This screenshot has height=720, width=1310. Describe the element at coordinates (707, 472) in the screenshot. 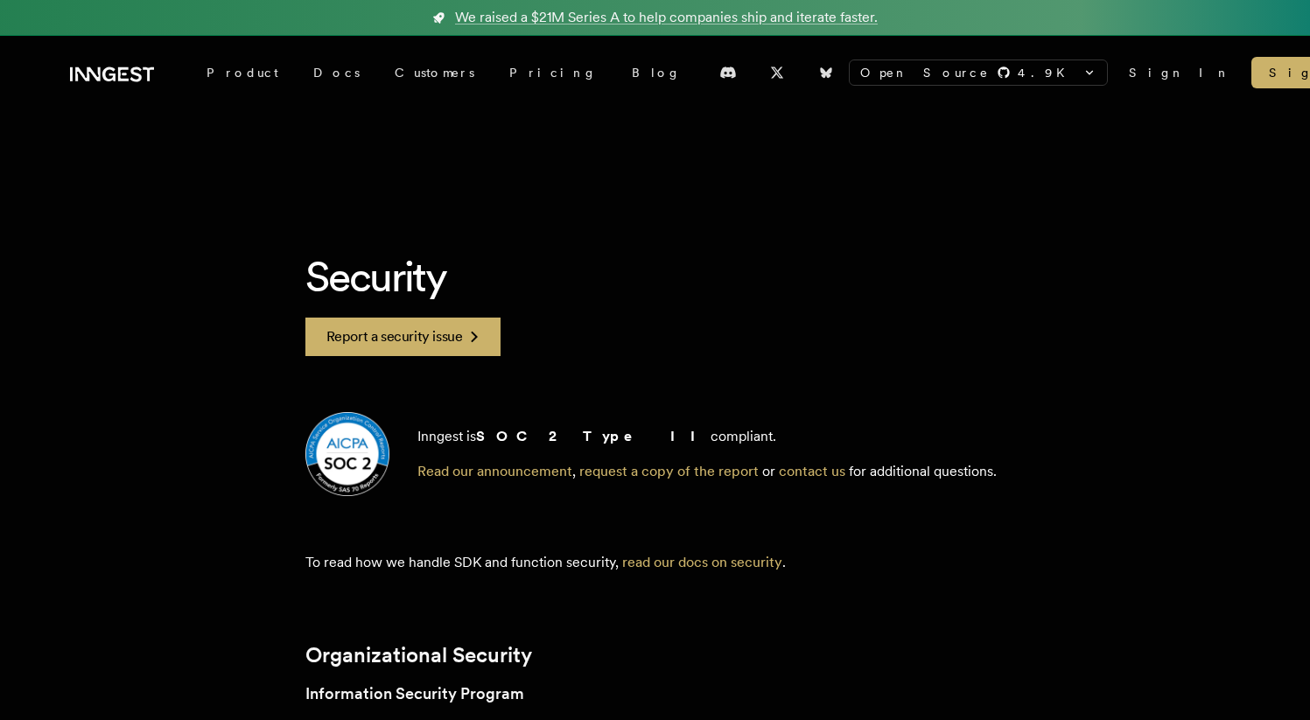

I see `p: , or for additional questions.` at that location.